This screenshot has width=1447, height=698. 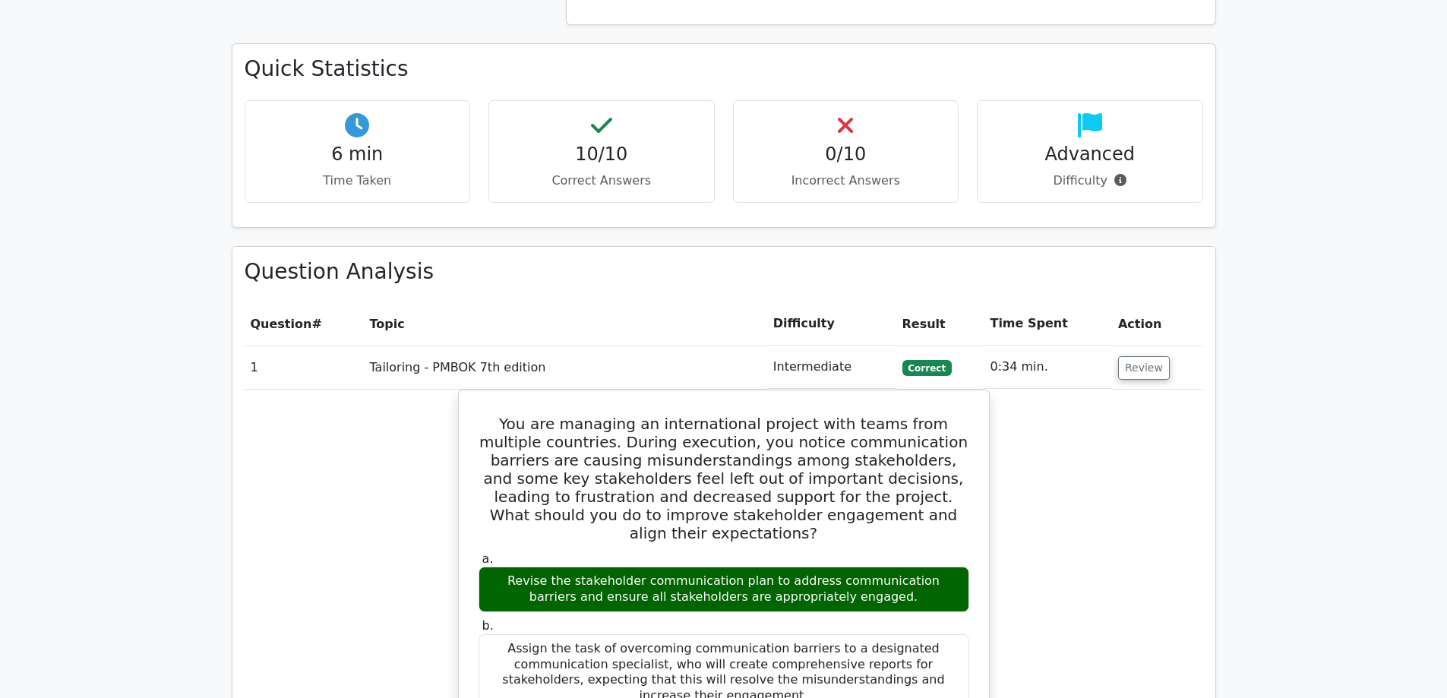 What do you see at coordinates (1090, 154) in the screenshot?
I see `h4: Advanced` at bounding box center [1090, 154].